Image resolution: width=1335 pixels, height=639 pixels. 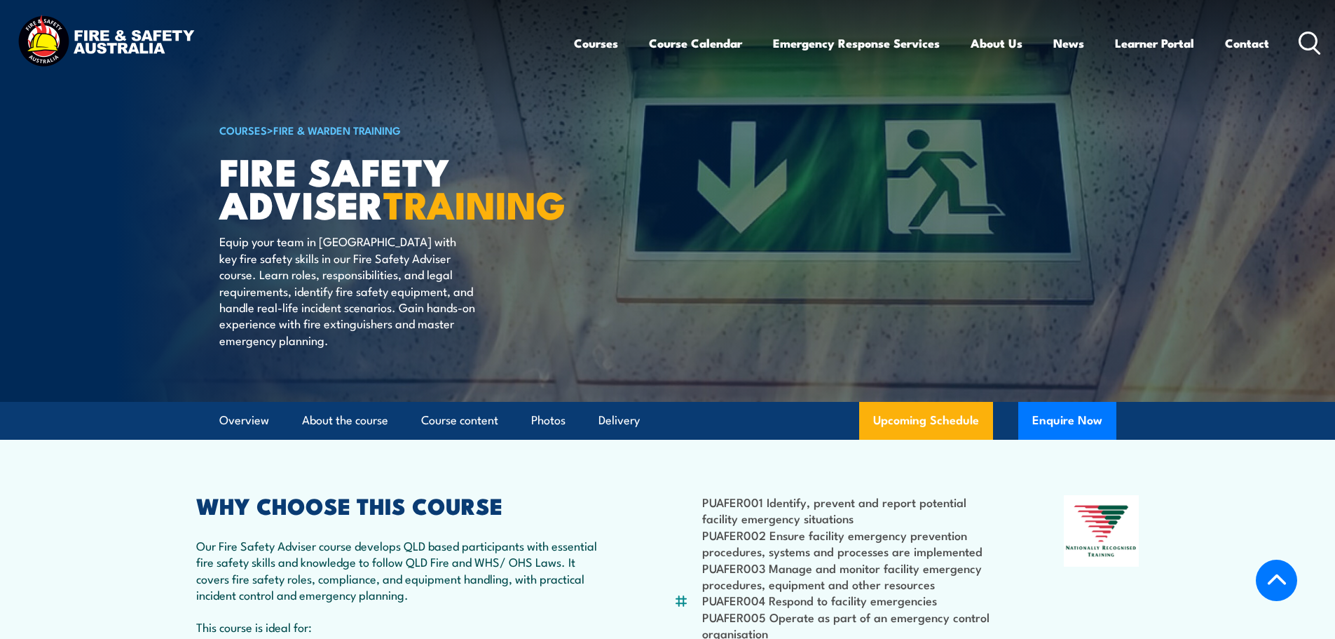 What do you see at coordinates (475, 203) in the screenshot?
I see `strong: TRAINING` at bounding box center [475, 203].